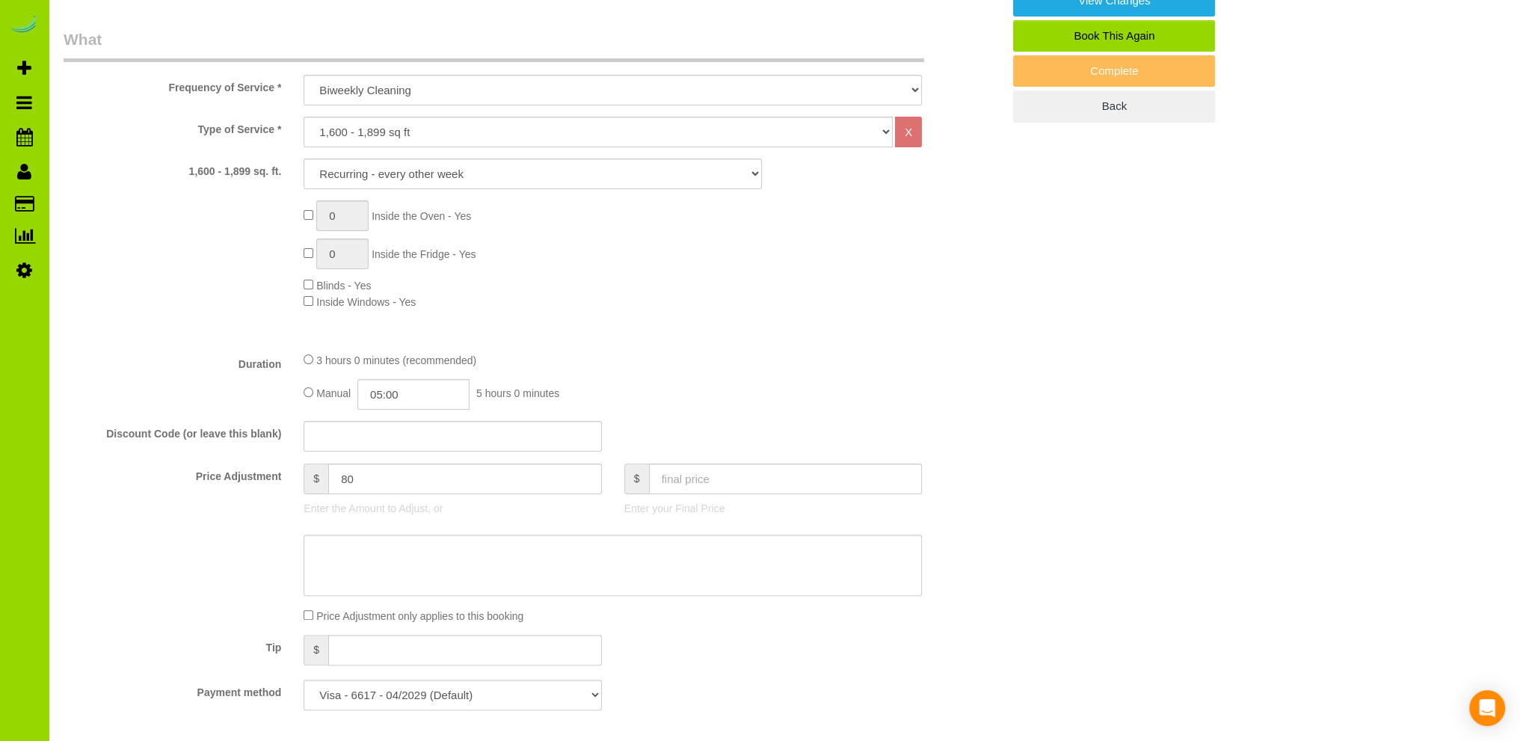 The height and width of the screenshot is (741, 1520). I want to click on label: Price Adjustment, so click(172, 473).